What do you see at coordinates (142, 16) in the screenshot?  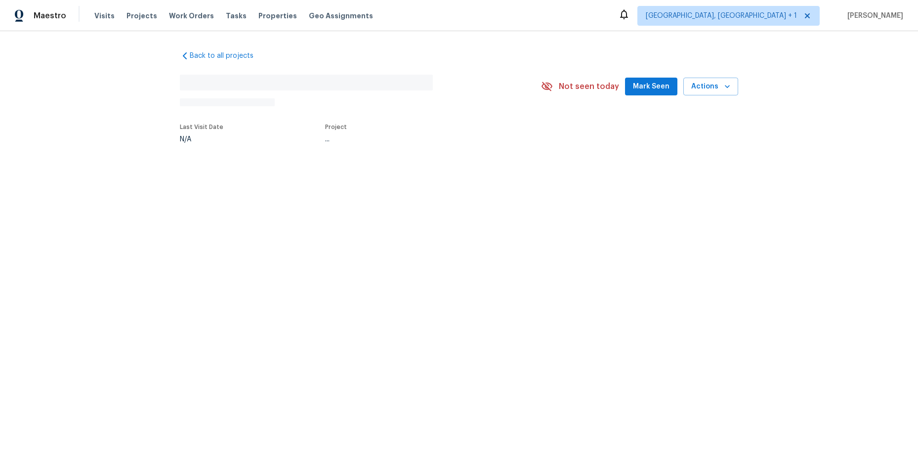 I see `span: Projects` at bounding box center [142, 16].